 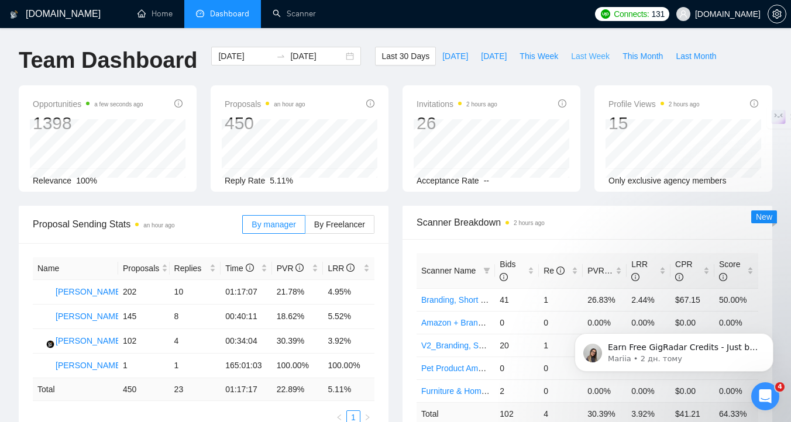 I want to click on th: Replies, so click(x=195, y=269).